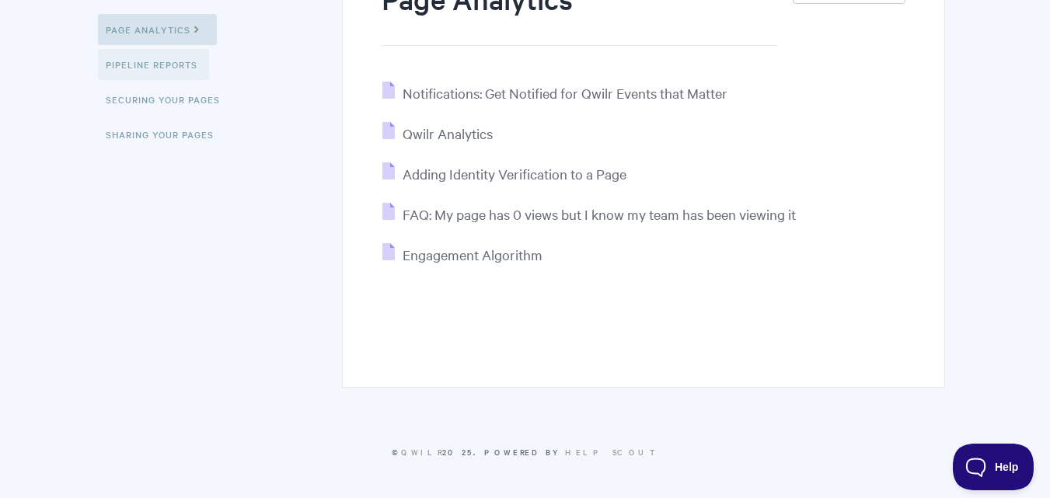  What do you see at coordinates (438, 133) in the screenshot?
I see `a: Qwilr Analytics` at bounding box center [438, 133].